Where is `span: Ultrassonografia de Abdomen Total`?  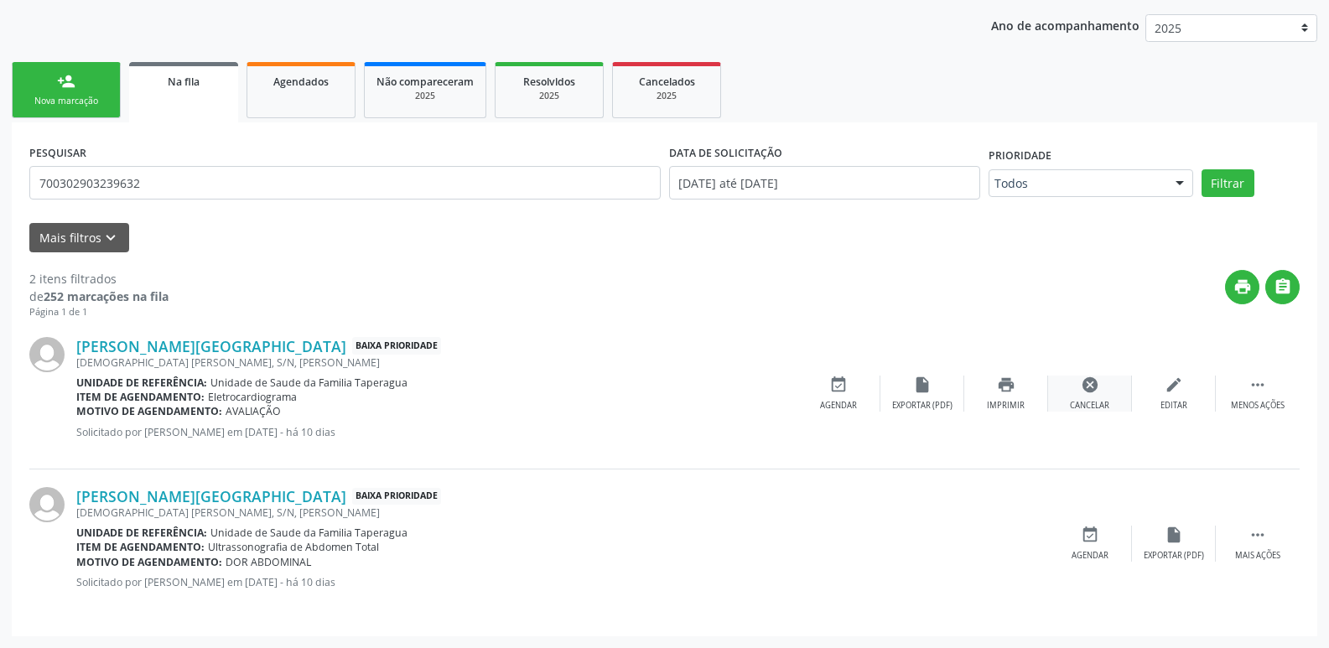 span: Ultrassonografia de Abdomen Total is located at coordinates (293, 547).